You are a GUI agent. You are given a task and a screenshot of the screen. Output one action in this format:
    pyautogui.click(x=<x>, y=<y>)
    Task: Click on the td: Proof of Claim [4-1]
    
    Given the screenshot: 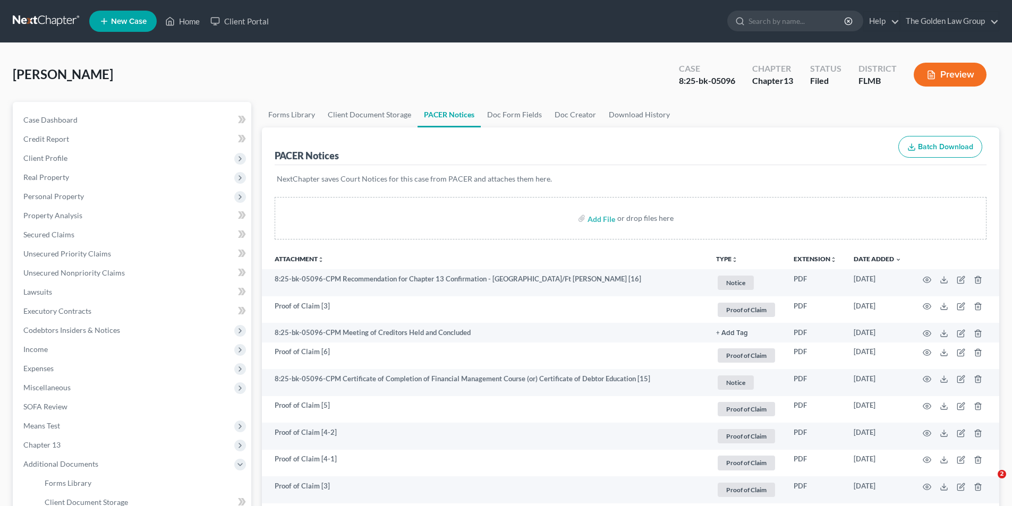 What is the action you would take?
    pyautogui.click(x=485, y=463)
    